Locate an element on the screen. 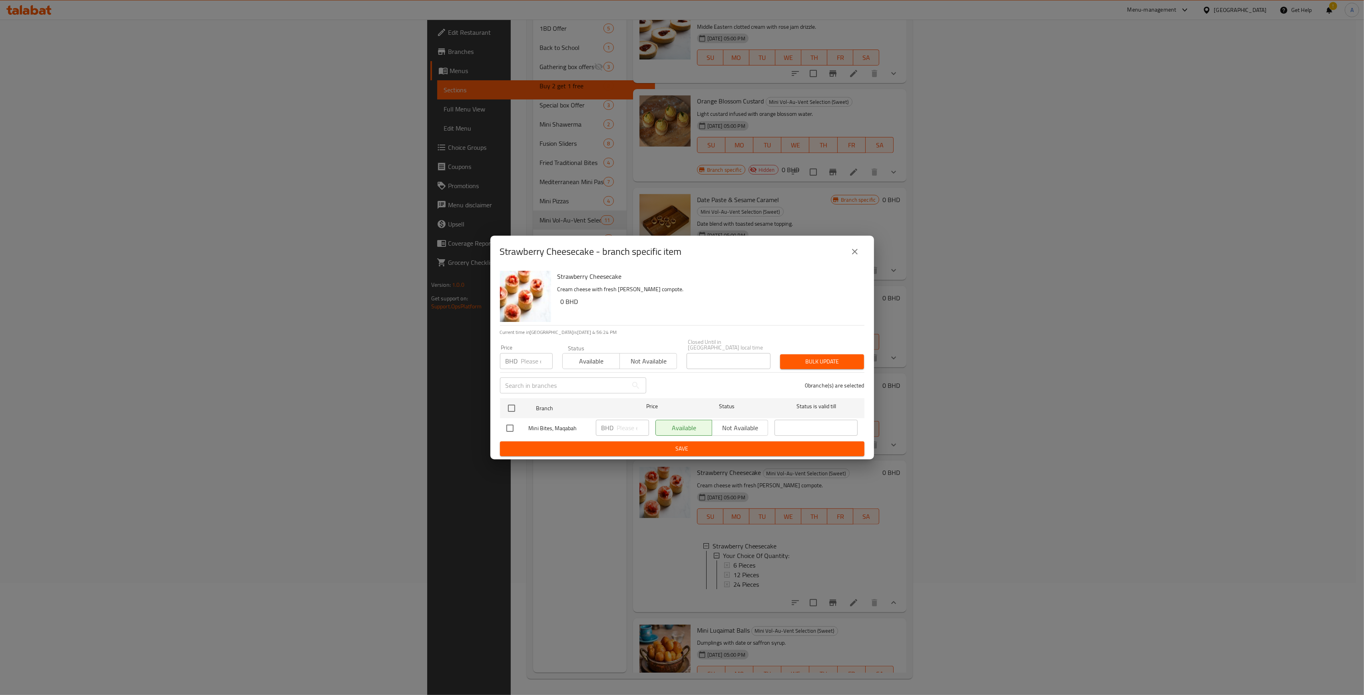 The image size is (1364, 695). h6: 0 BHD is located at coordinates (709, 302).